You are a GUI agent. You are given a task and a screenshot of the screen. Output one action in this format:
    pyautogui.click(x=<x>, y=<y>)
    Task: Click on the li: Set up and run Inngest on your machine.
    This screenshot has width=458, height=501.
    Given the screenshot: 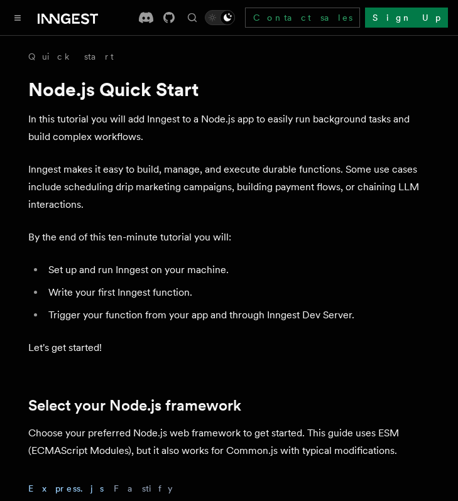 What is the action you would take?
    pyautogui.click(x=237, y=270)
    